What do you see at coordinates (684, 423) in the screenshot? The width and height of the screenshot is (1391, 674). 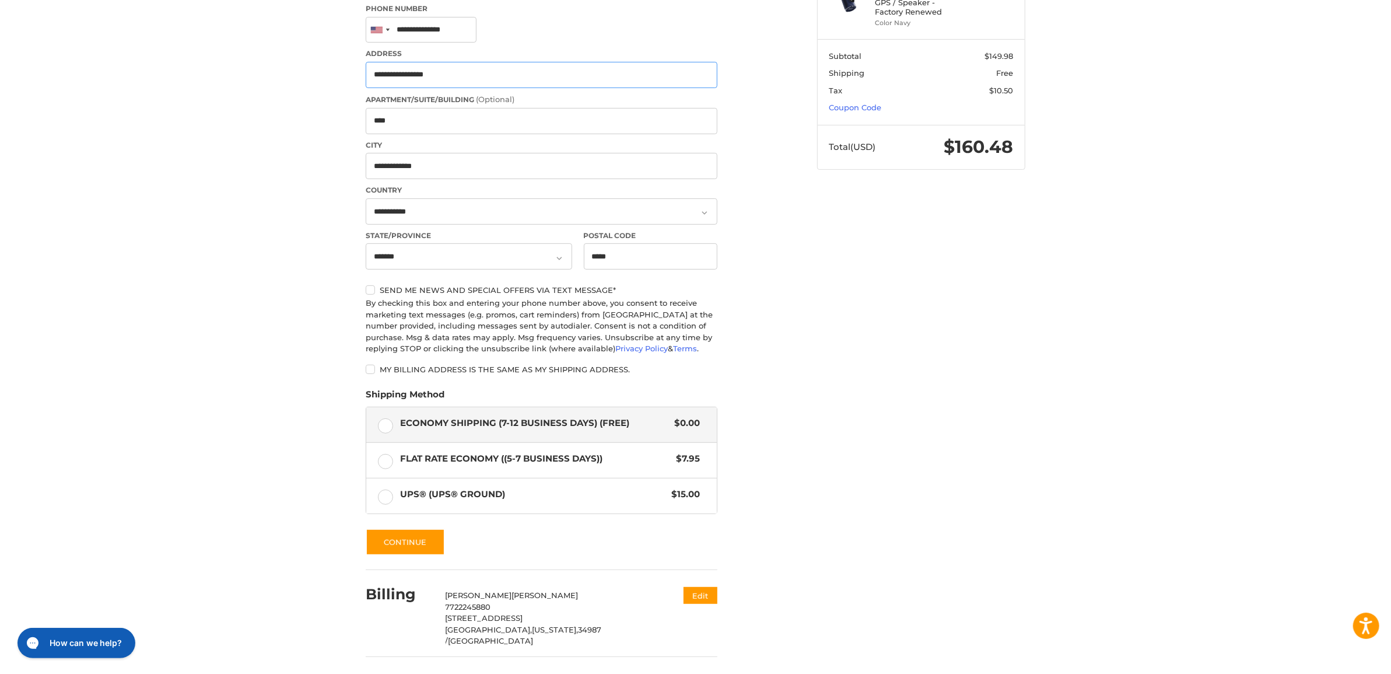 I see `span: $0.00` at bounding box center [684, 423].